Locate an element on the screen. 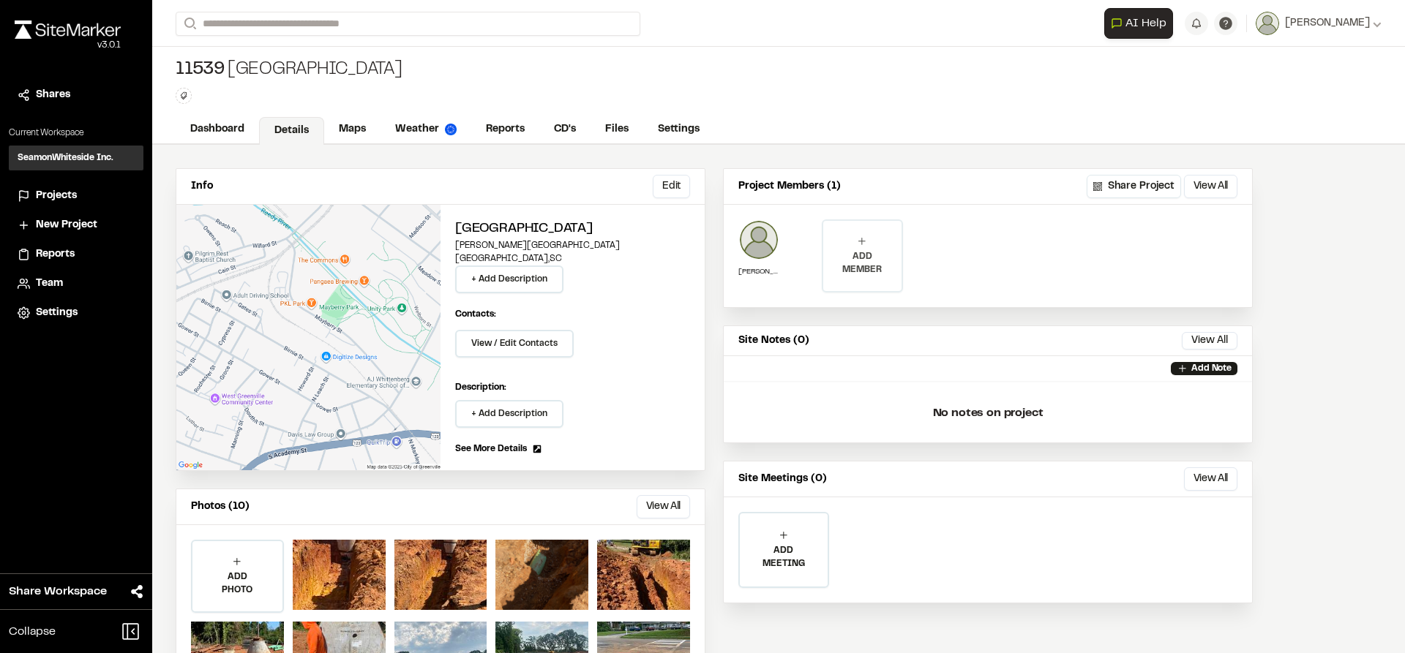 The width and height of the screenshot is (1405, 653). span: Shares is located at coordinates (53, 95).